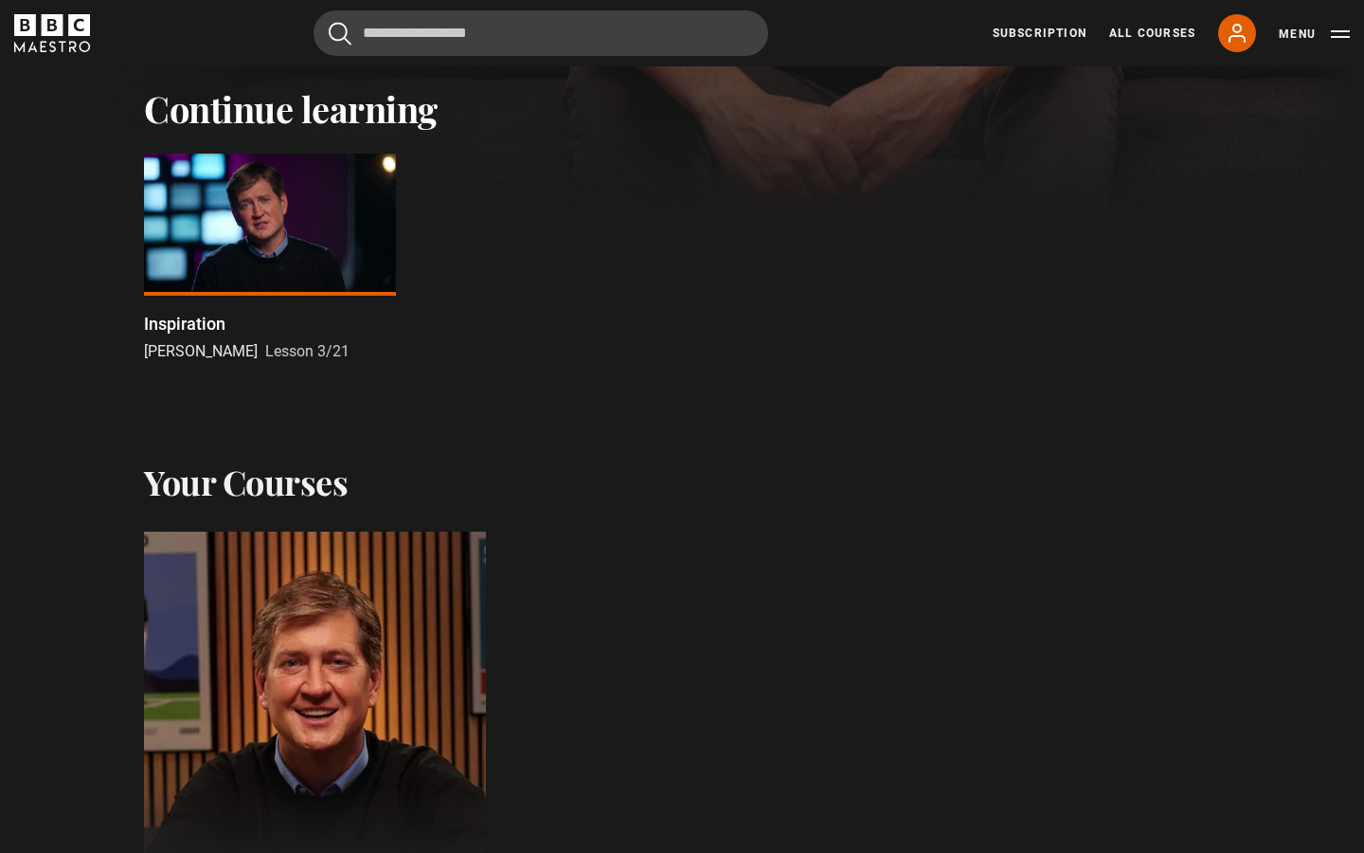 This screenshot has height=853, width=1364. What do you see at coordinates (1039, 33) in the screenshot?
I see `a: Subscription` at bounding box center [1039, 33].